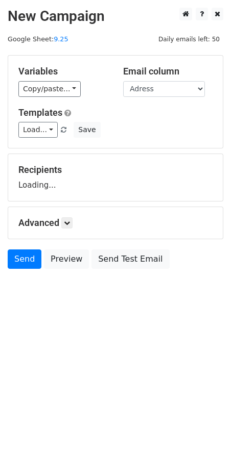 The height and width of the screenshot is (457, 231). I want to click on div: Loading..., so click(115, 177).